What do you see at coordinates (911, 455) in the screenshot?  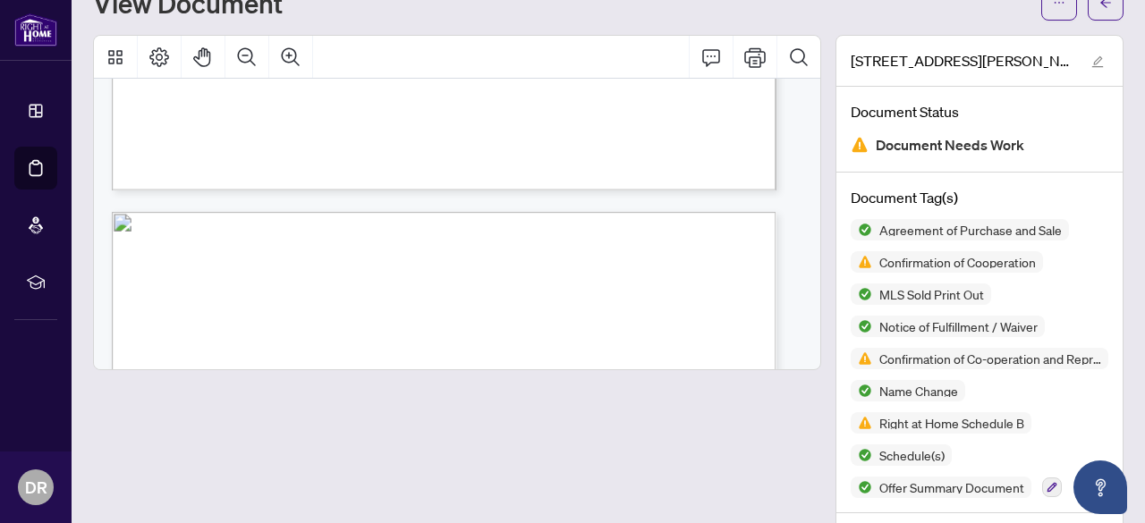 I see `span: Schedule(s)` at bounding box center [911, 455].